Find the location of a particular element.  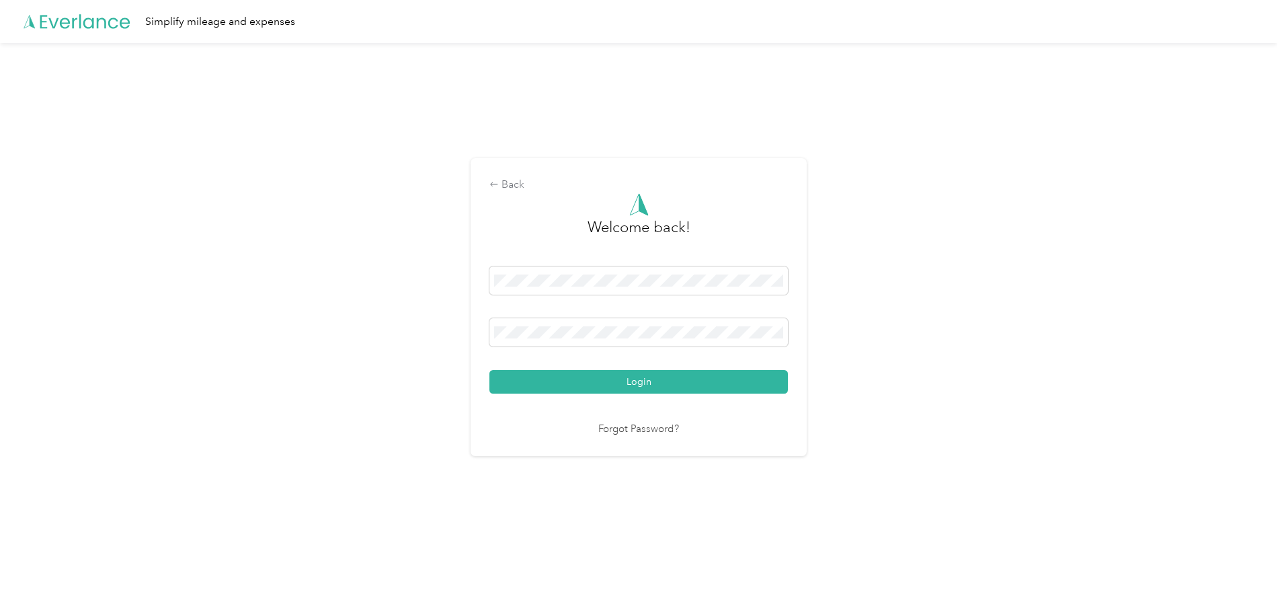

h3: greeting is located at coordinates (639, 234).